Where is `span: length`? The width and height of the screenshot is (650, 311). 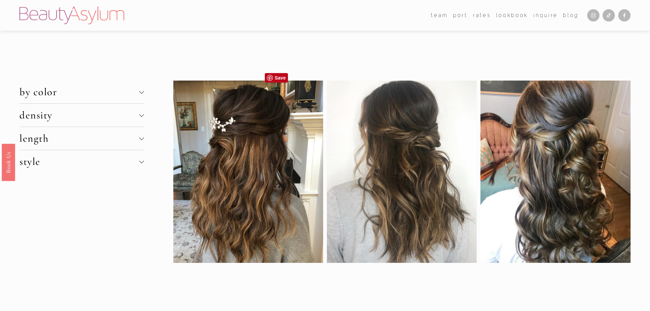
span: length is located at coordinates (79, 138).